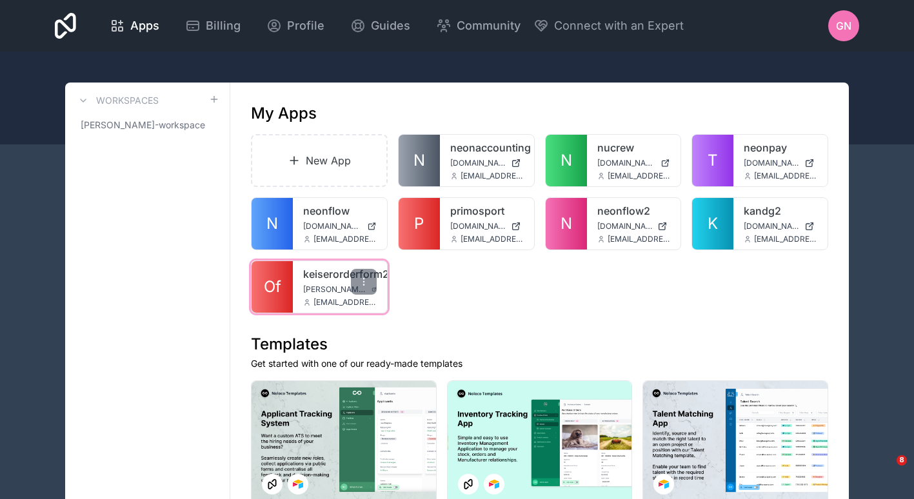 This screenshot has width=914, height=499. I want to click on span: Community, so click(488, 26).